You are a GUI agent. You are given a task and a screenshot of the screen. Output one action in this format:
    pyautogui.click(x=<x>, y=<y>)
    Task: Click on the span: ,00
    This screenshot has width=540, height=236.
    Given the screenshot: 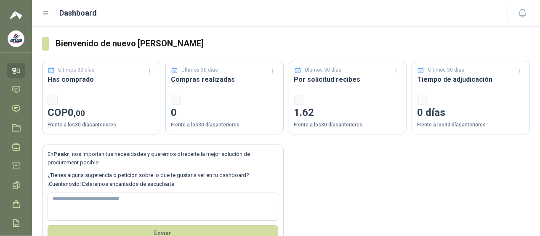 What is the action you would take?
    pyautogui.click(x=79, y=113)
    